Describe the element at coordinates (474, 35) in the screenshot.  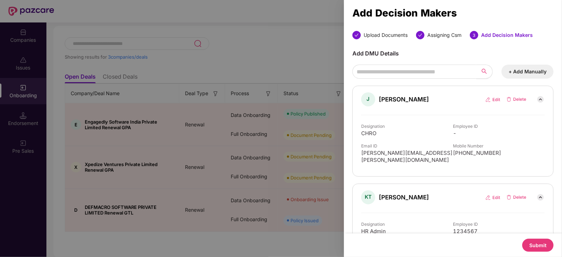
I see `span: 3` at that location.